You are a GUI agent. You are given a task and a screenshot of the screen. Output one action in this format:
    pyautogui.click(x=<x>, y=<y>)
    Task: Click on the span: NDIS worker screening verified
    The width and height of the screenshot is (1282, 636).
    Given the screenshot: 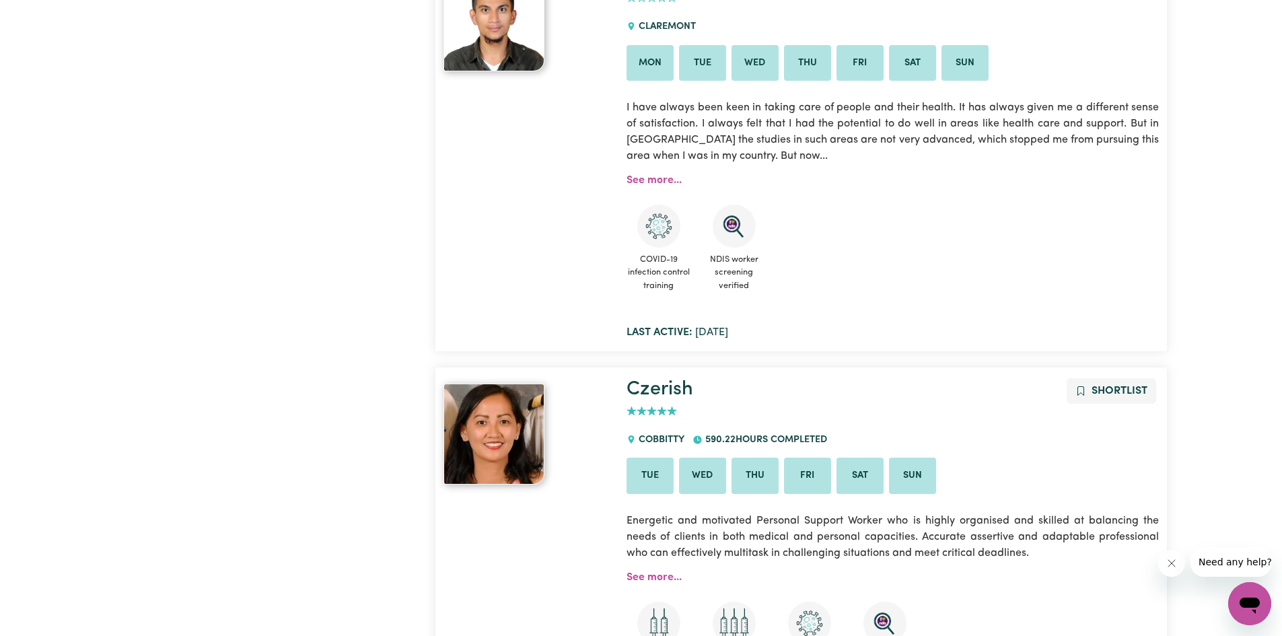 What is the action you would take?
    pyautogui.click(x=734, y=272)
    